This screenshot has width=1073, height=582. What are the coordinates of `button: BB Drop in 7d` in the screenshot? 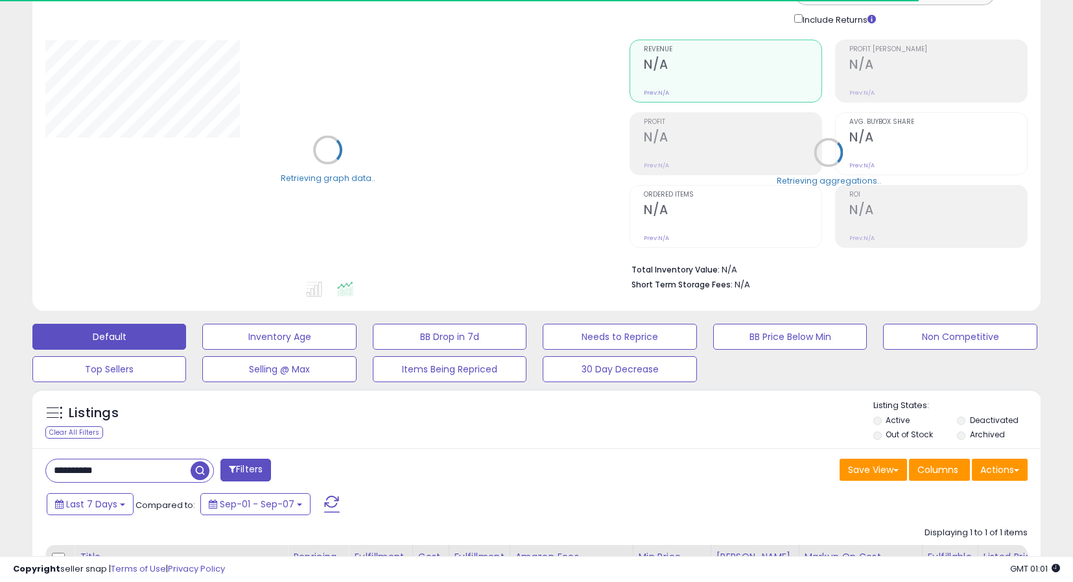 It's located at (449, 337).